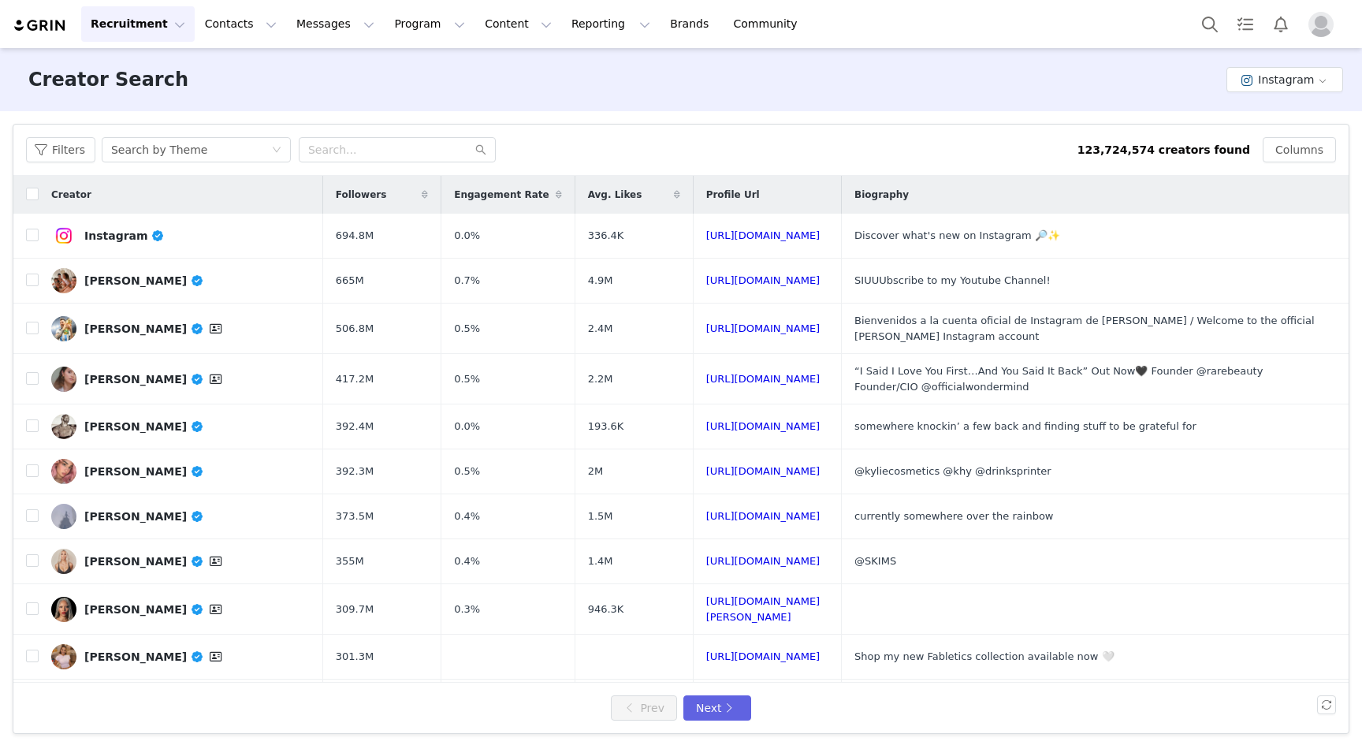  Describe the element at coordinates (984, 656) in the screenshot. I see `span: Shop my new Fabletics collection available now 🤍` at that location.